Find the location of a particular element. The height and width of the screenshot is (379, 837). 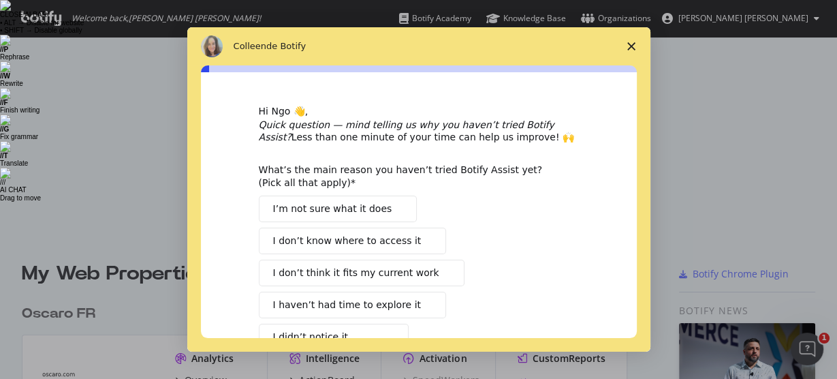

button: I don’t think it fits my current work is located at coordinates (362, 272).